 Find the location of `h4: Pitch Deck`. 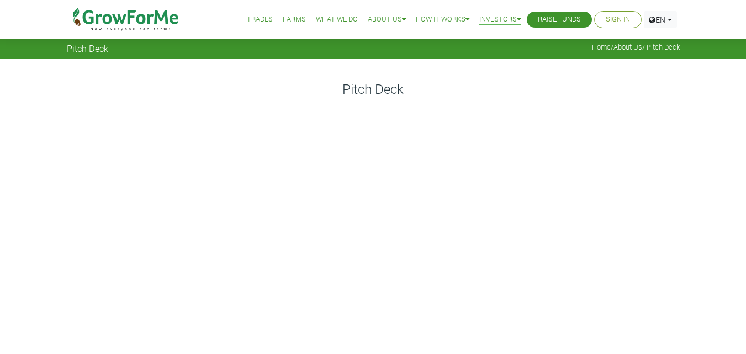

h4: Pitch Deck is located at coordinates (373, 89).